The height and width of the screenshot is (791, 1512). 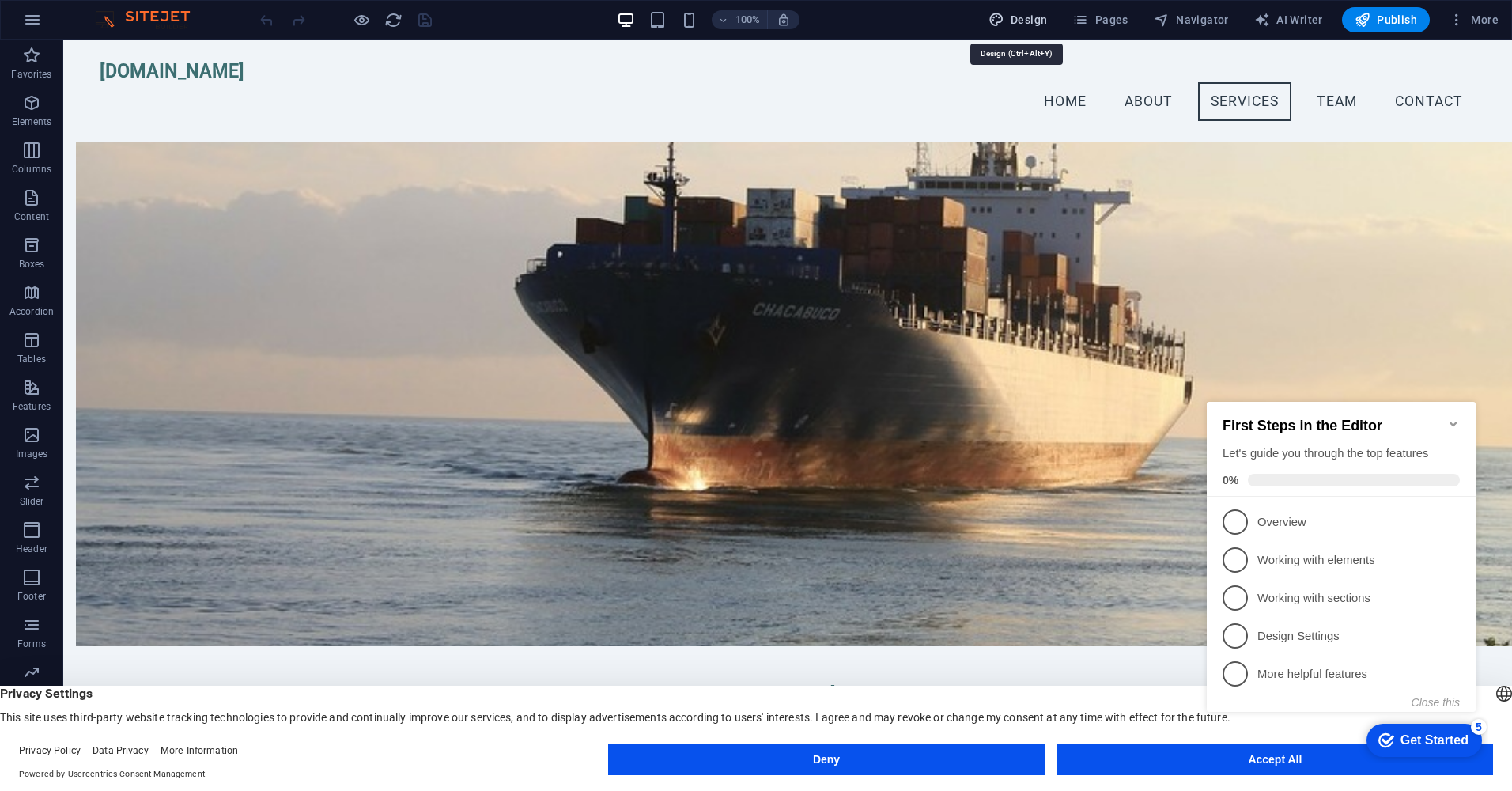 What do you see at coordinates (31, 454) in the screenshot?
I see `p: Images` at bounding box center [31, 454].